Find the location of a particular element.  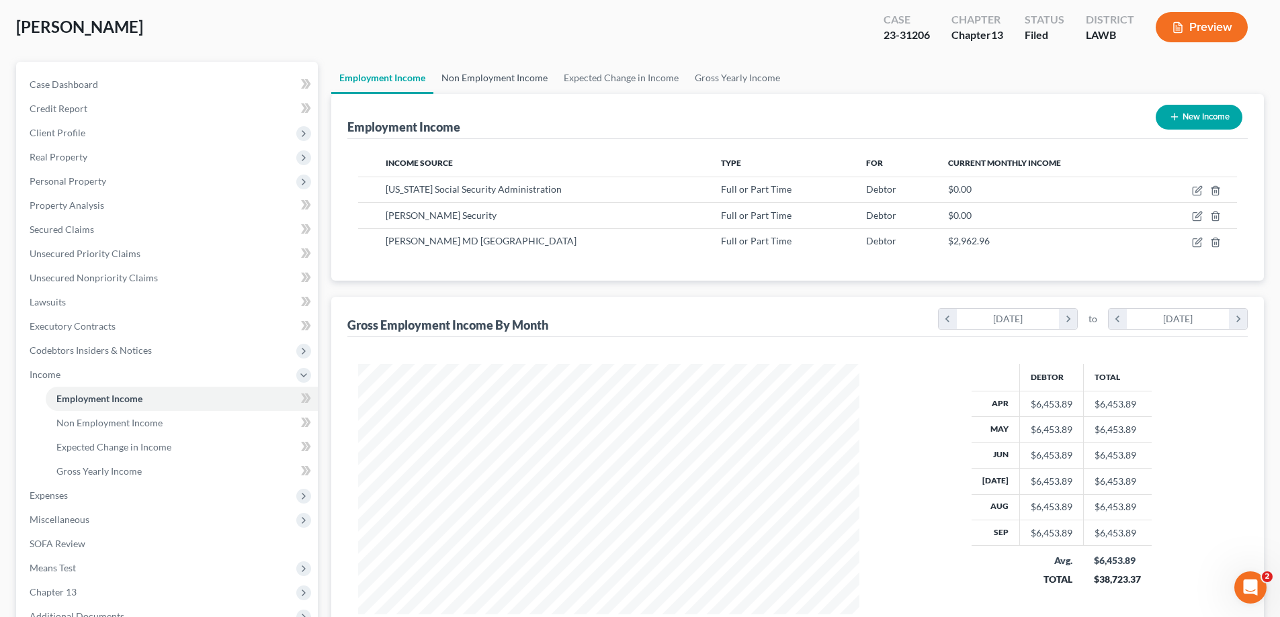

span: Non Employment Income is located at coordinates (110, 423).